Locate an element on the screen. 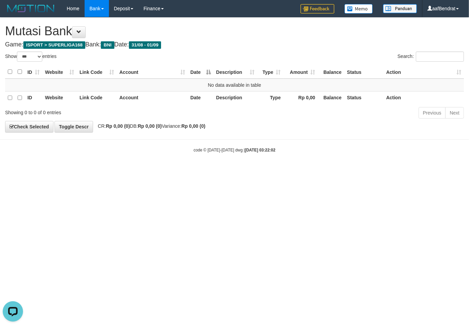 Image resolution: width=469 pixels, height=327 pixels. a: Next is located at coordinates (455, 113).